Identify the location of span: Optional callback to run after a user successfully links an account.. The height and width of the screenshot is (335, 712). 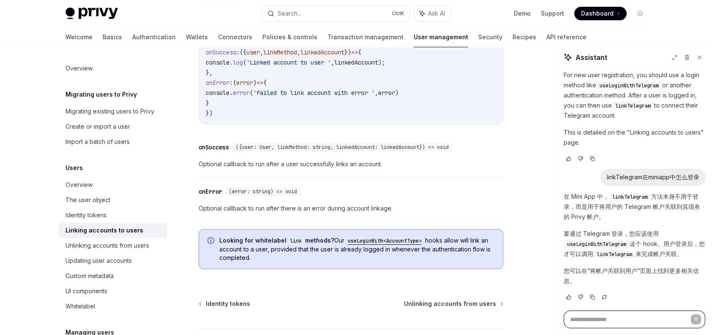
(351, 164).